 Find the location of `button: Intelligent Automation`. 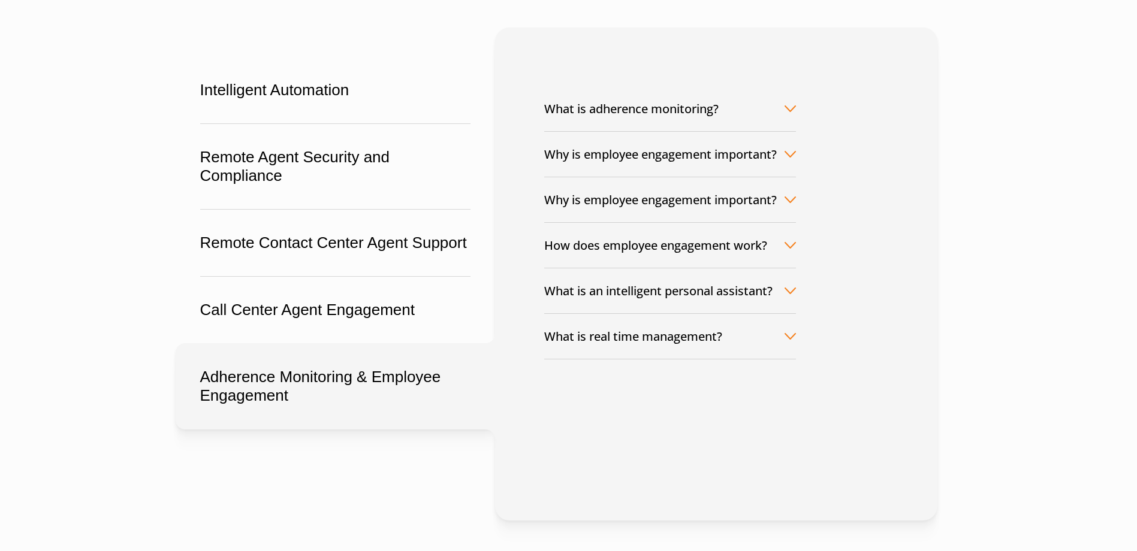

button: Intelligent Automation is located at coordinates (335, 90).